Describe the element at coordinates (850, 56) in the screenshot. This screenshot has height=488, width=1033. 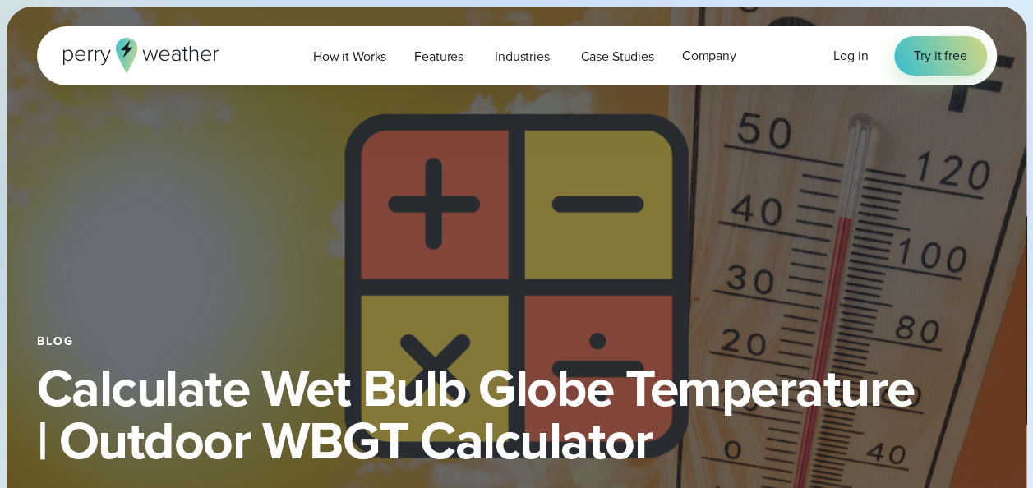
I see `a: Log in` at that location.